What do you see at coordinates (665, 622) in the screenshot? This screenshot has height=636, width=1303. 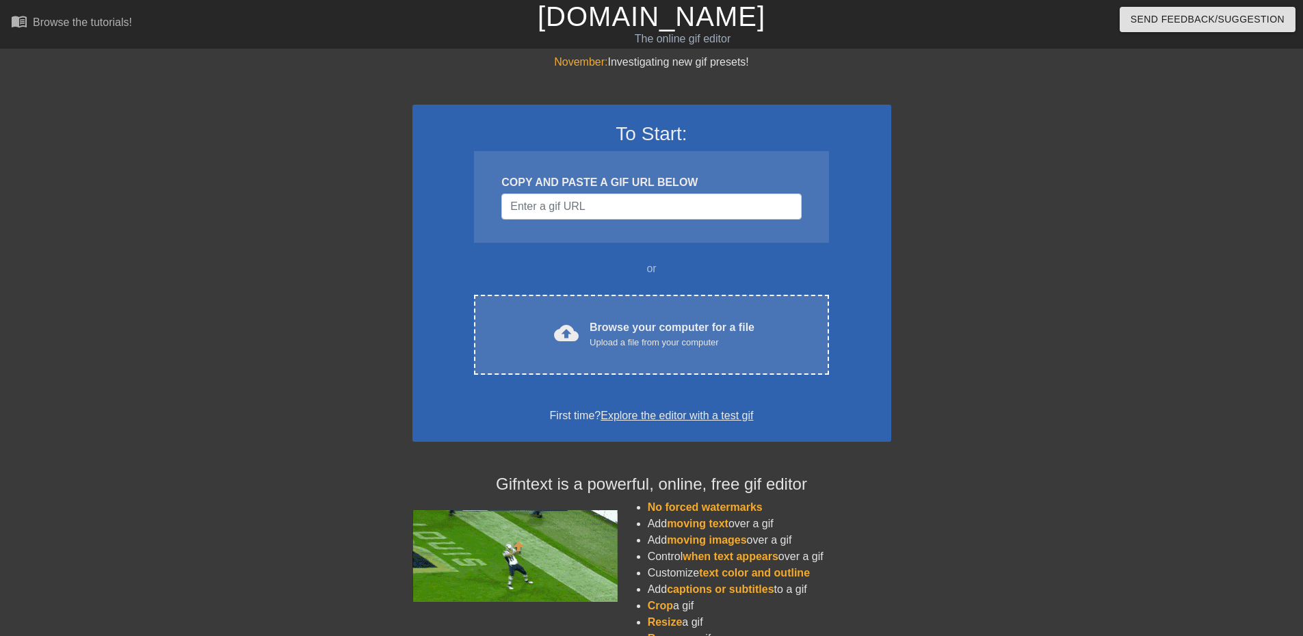 I see `span: Resize` at bounding box center [665, 622].